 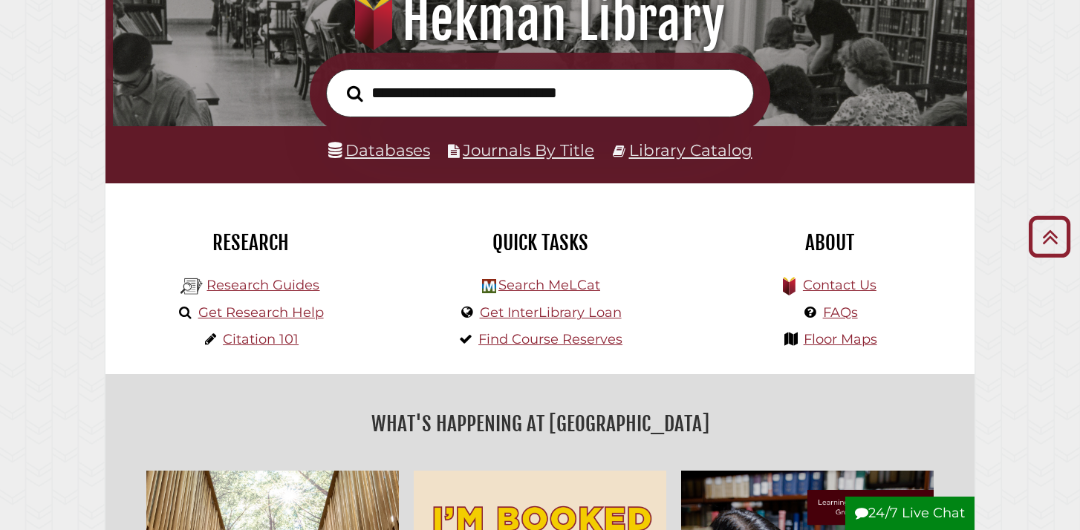 I want to click on h2: Quick Tasks, so click(x=540, y=243).